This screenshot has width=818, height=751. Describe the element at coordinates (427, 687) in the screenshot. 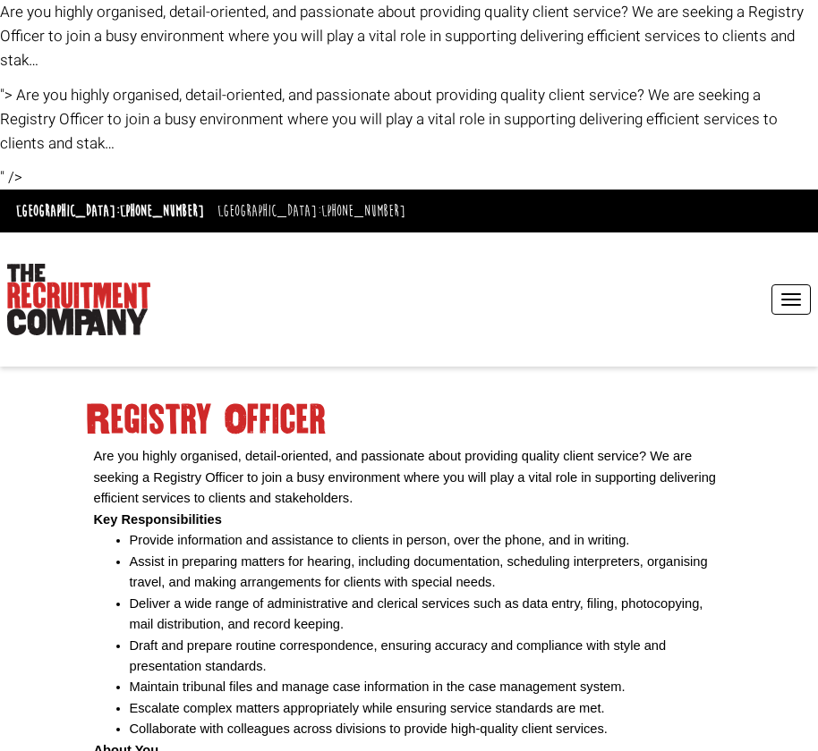

I see `li: Maintain tribunal files and manage case information in the case management system.` at that location.